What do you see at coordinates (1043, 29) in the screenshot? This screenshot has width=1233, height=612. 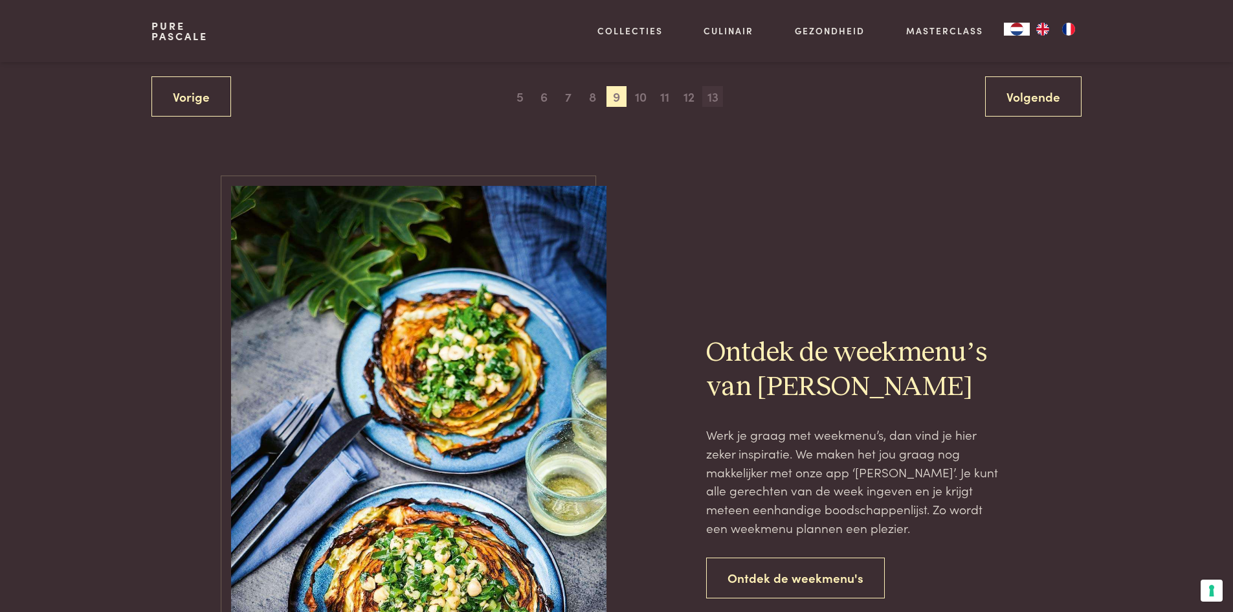 I see `a: EN` at bounding box center [1043, 29].